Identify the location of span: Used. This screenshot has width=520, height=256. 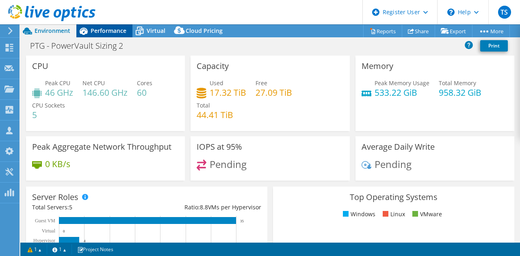
(217, 83).